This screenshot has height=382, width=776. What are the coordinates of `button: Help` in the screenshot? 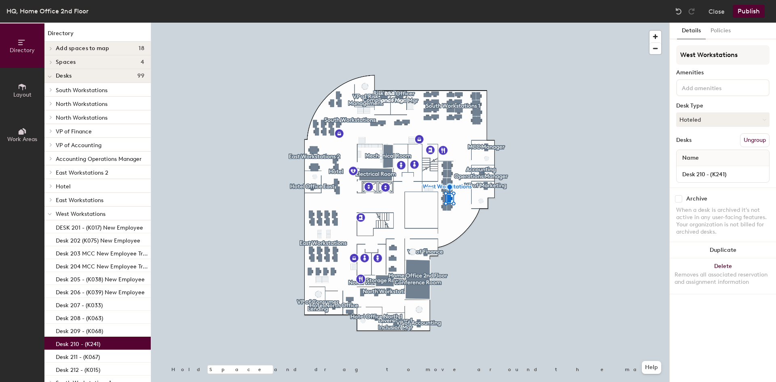 It's located at (652, 368).